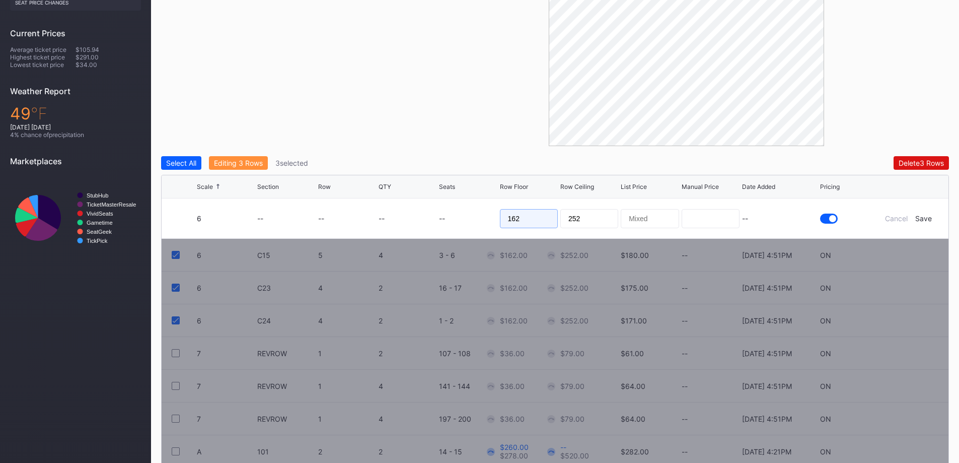  What do you see at coordinates (76, 91) in the screenshot?
I see `div: Weather Report` at bounding box center [76, 91].